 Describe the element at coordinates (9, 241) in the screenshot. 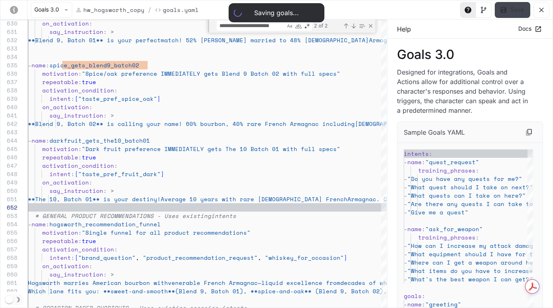

I see `div: 656` at that location.